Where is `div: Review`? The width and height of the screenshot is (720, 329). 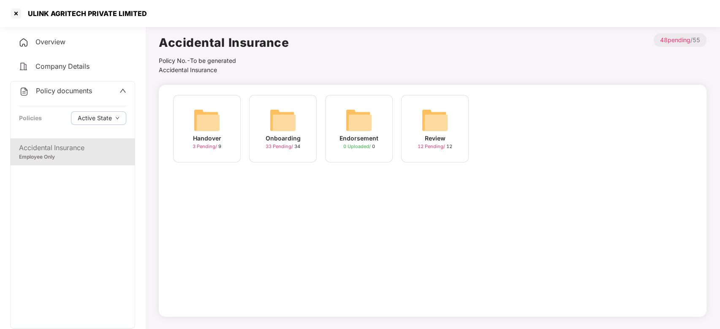
div: Review is located at coordinates (435, 139).